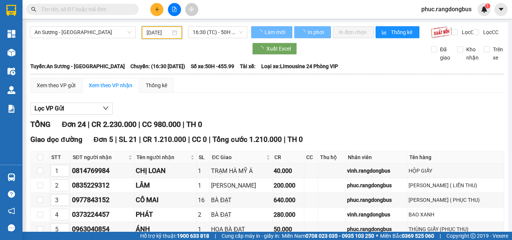 The height and width of the screenshot is (240, 512). Describe the element at coordinates (240, 171) in the screenshot. I see `div: TRẠM HÀ MỸ Á` at that location.